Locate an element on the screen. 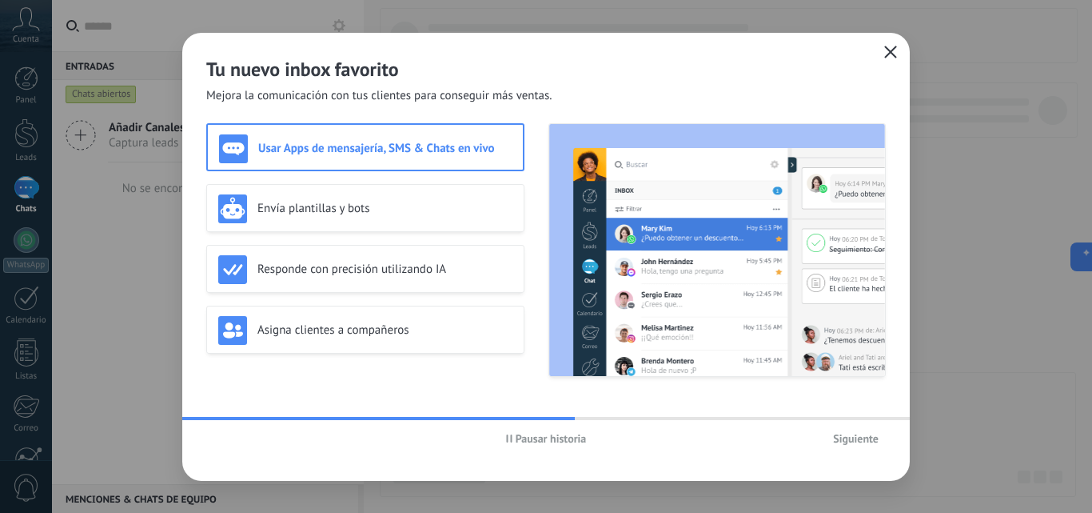 The image size is (1092, 513). h3: Responde con precisión utilizando IA is located at coordinates (385, 269).